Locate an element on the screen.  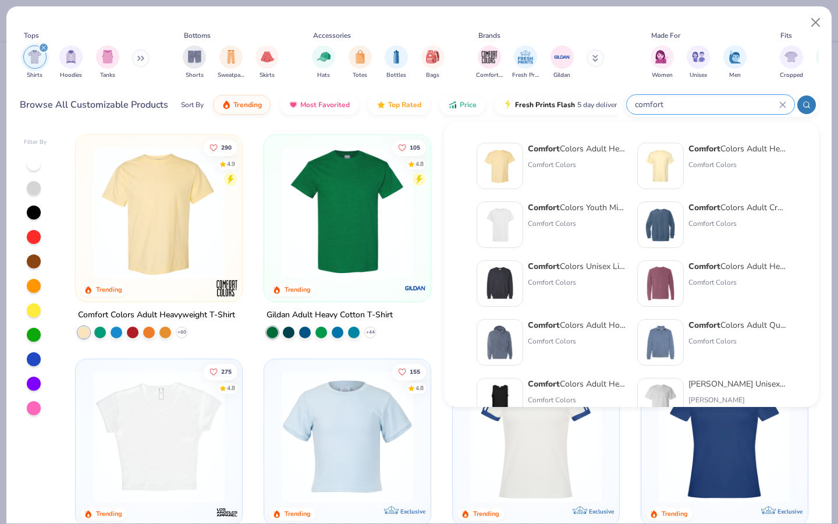
button: Top Rated is located at coordinates (398, 105).